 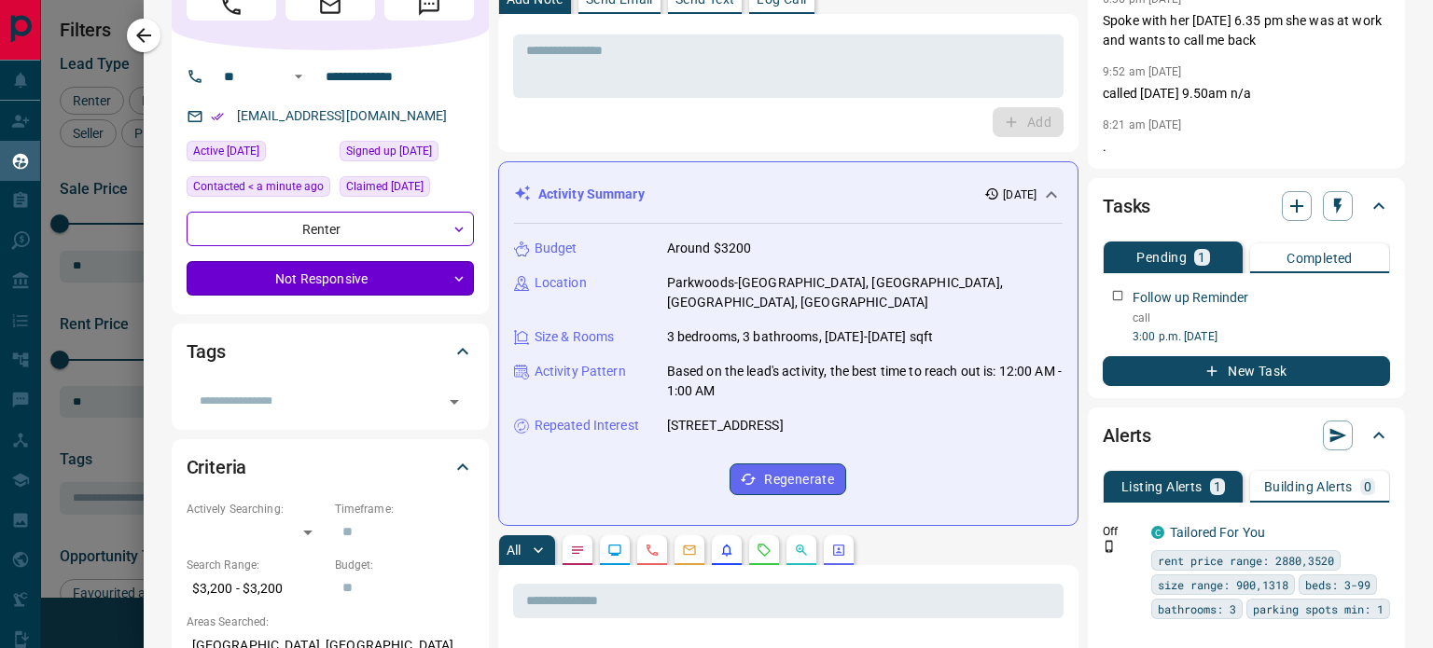 What do you see at coordinates (1191, 298) in the screenshot?
I see `p: Follow up Reminder` at bounding box center [1191, 298].